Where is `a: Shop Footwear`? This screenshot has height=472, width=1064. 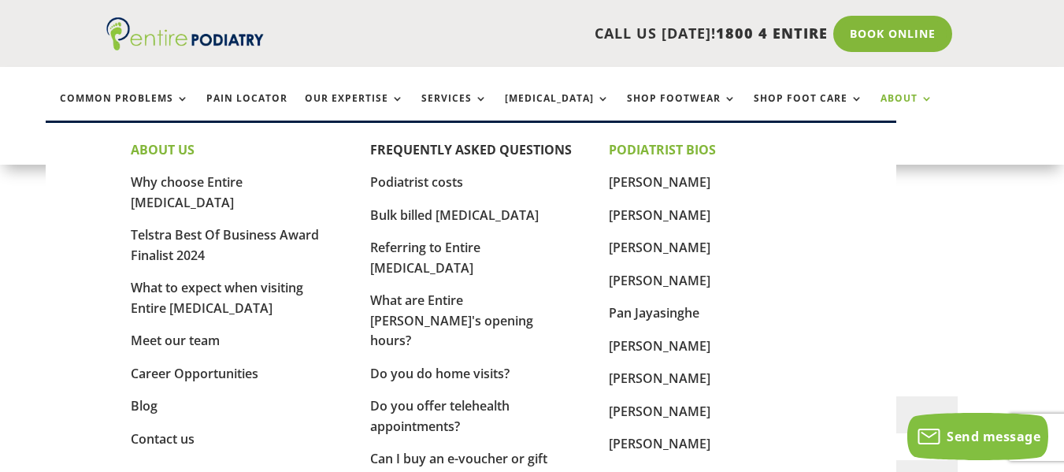
a: Shop Footwear is located at coordinates (681, 109).